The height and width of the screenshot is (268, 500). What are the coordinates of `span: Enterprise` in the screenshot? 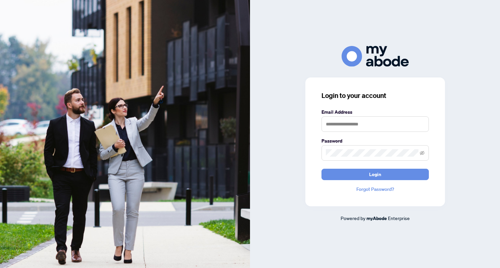 It's located at (399, 218).